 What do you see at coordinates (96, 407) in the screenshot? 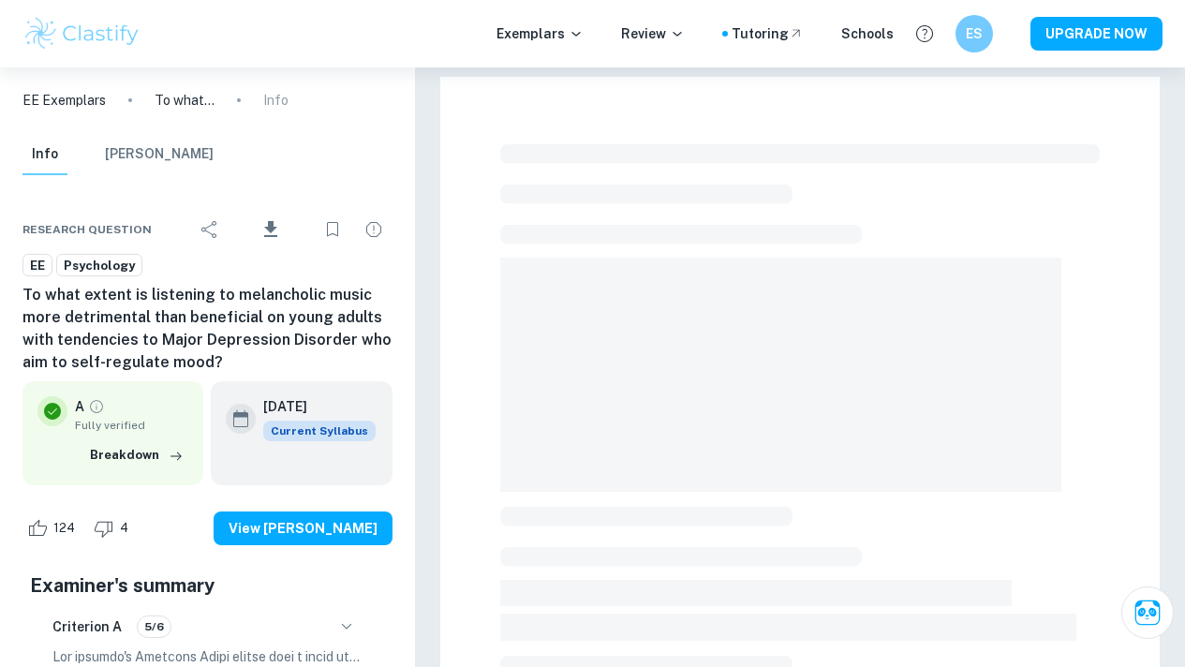
I see `a: Grade fully verified` at bounding box center [96, 407].